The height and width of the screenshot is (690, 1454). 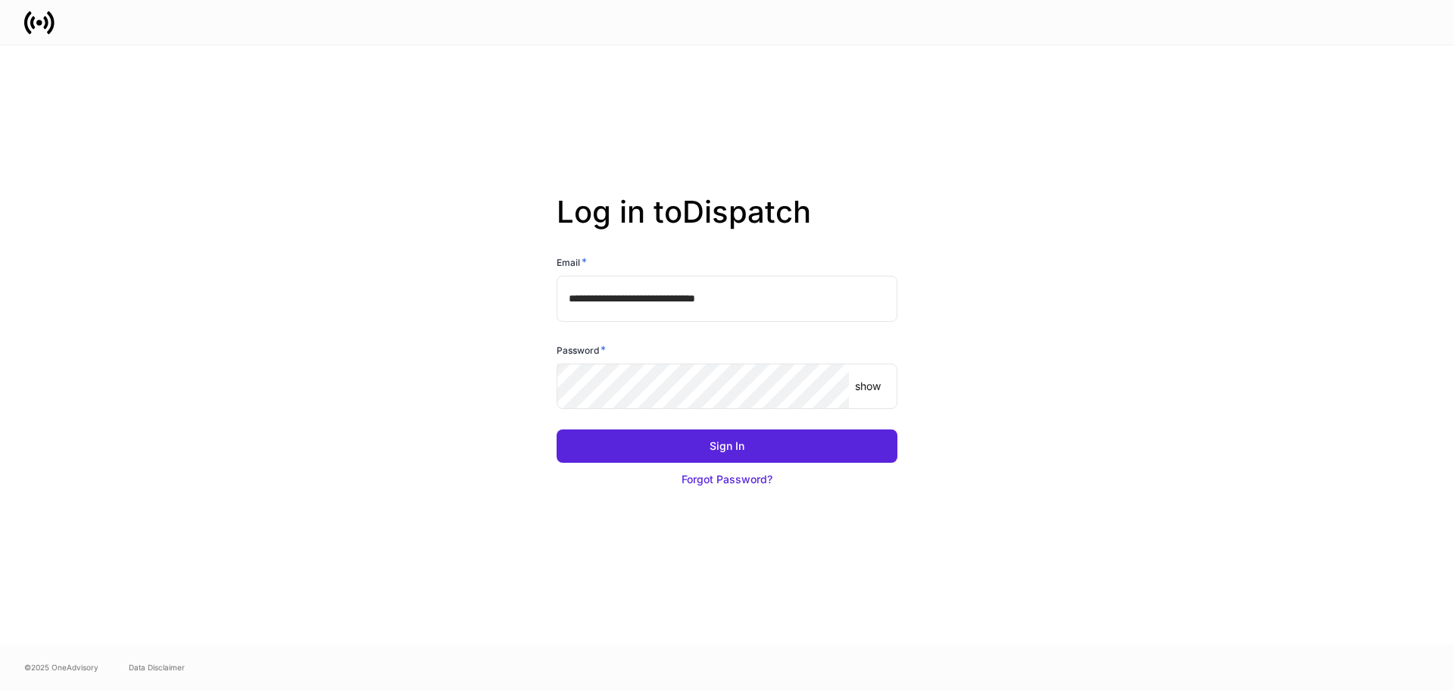 I want to click on h2: Log in to Dispatch, so click(x=727, y=224).